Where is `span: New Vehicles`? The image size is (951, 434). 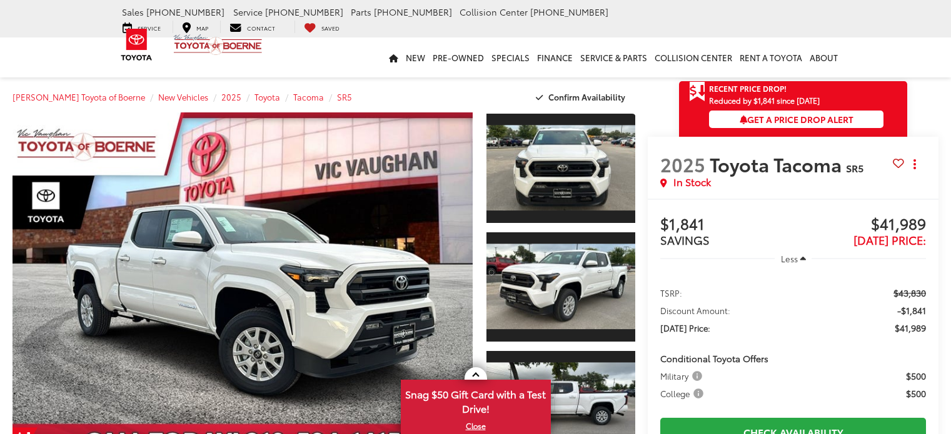
span: New Vehicles is located at coordinates (183, 97).